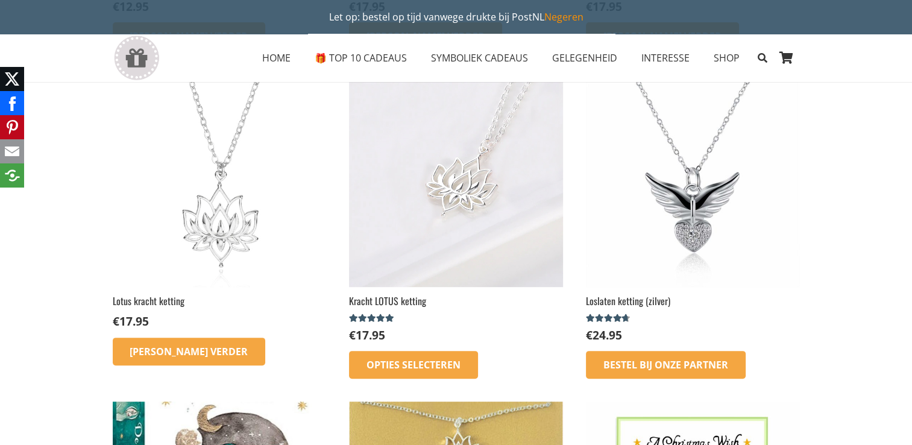 This screenshot has height=445, width=912. I want to click on h2: Kracht LOTUS ketting, so click(456, 301).